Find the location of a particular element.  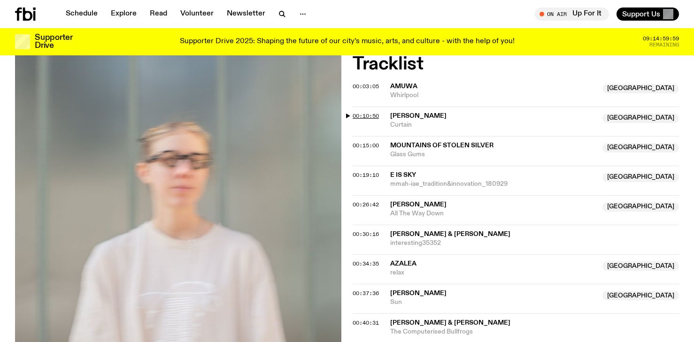

span: Glass Gums is located at coordinates (493, 154).